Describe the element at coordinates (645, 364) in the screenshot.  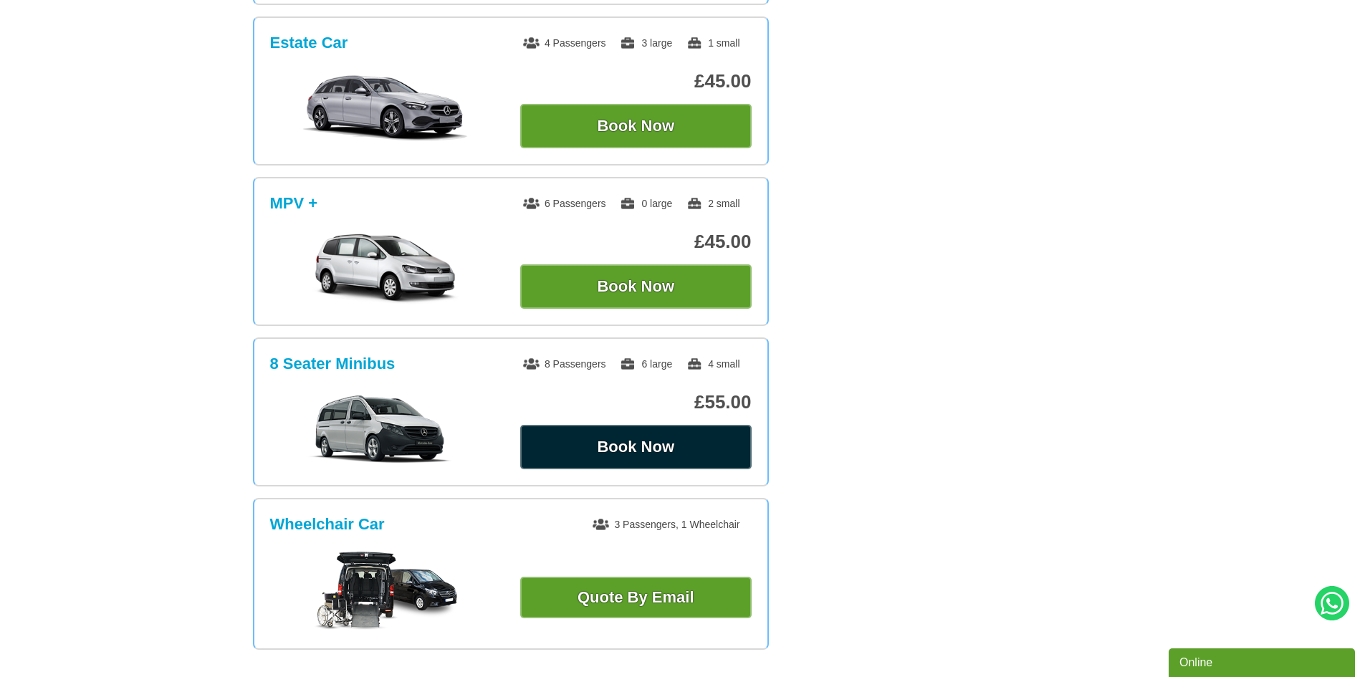
I see `span: 6 large` at that location.